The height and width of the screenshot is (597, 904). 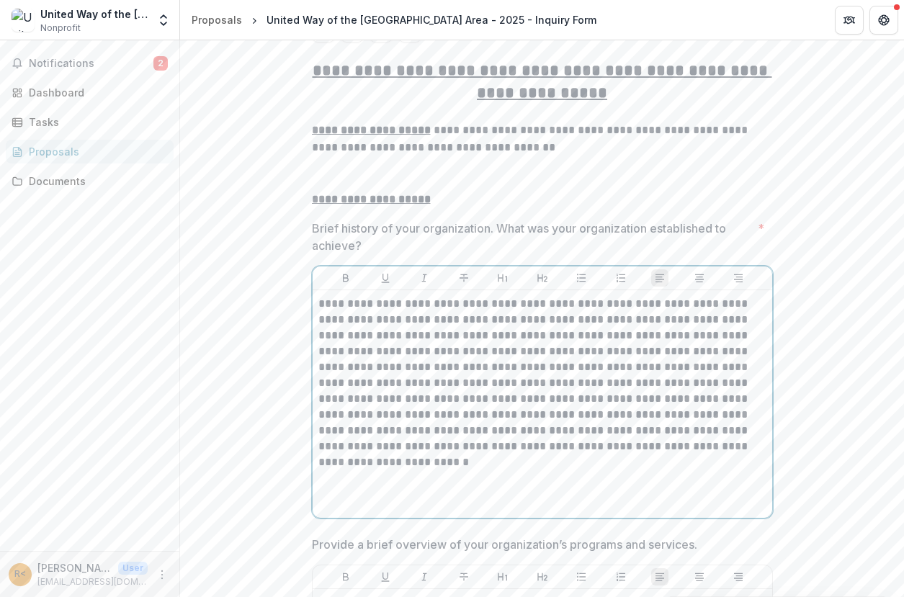 I want to click on a: Tasks, so click(x=89, y=122).